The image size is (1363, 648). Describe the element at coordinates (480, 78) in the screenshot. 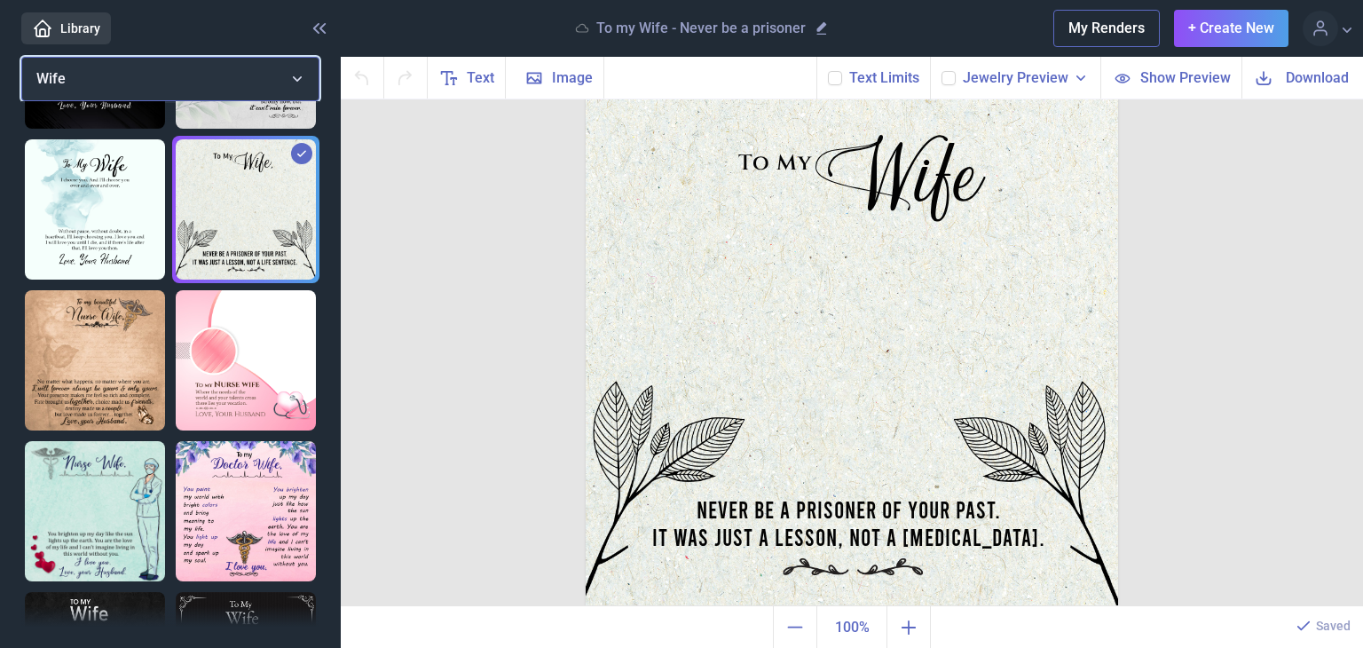

I see `span: Text` at that location.